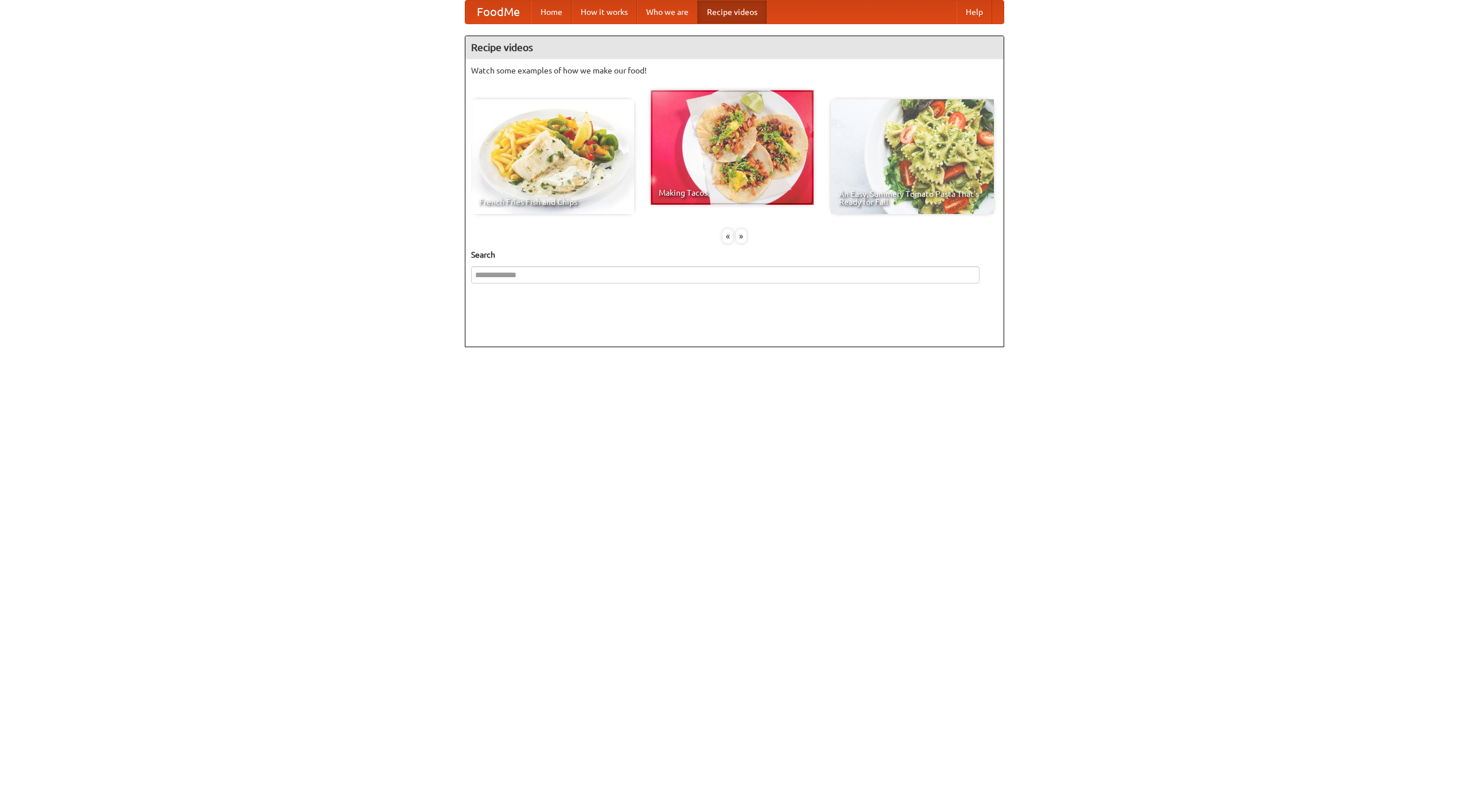 Image resolution: width=1469 pixels, height=812 pixels. What do you see at coordinates (733, 12) in the screenshot?
I see `a: Recipe videos` at bounding box center [733, 12].